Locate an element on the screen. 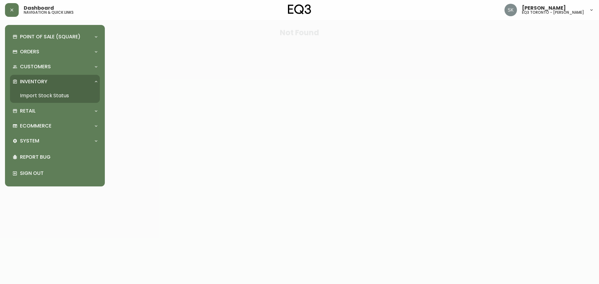 Image resolution: width=599 pixels, height=284 pixels. div: Sign Out is located at coordinates (55, 173).